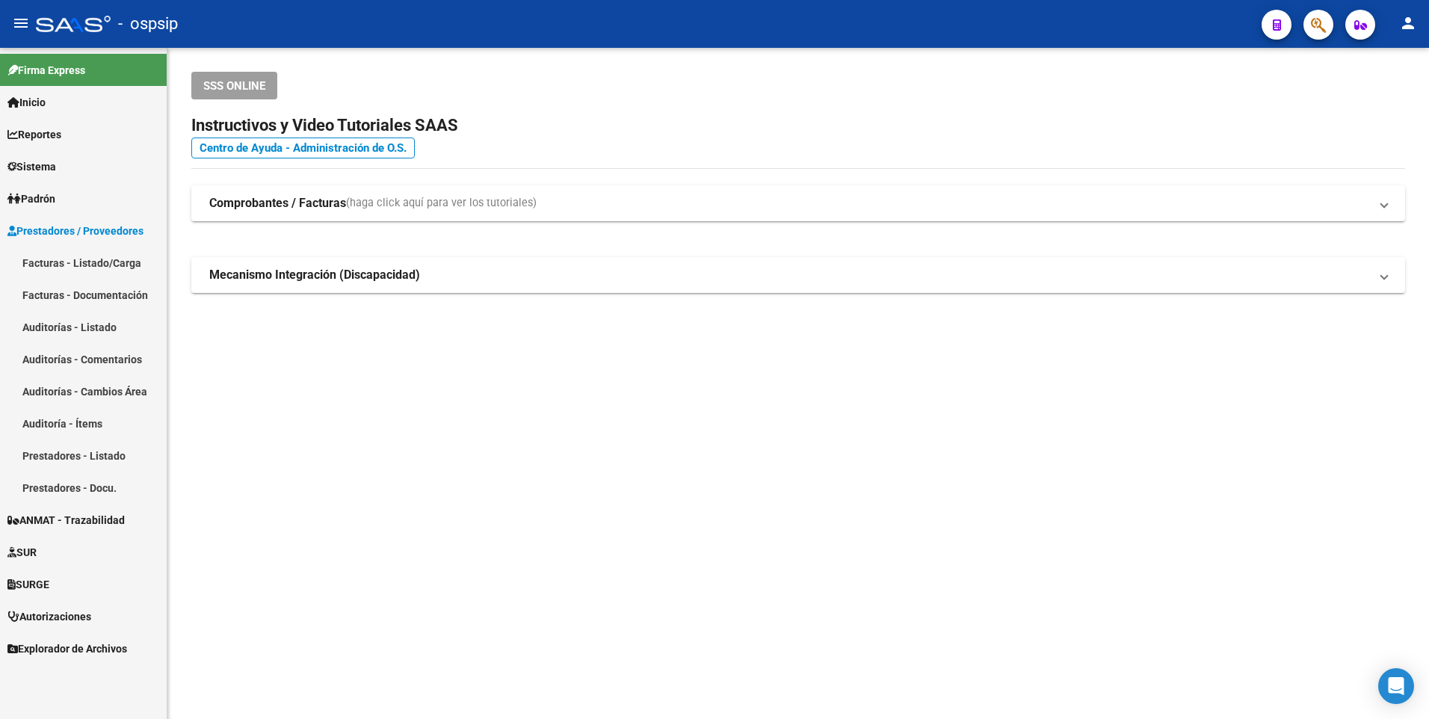 The image size is (1429, 719). What do you see at coordinates (28, 584) in the screenshot?
I see `span: SURGE` at bounding box center [28, 584].